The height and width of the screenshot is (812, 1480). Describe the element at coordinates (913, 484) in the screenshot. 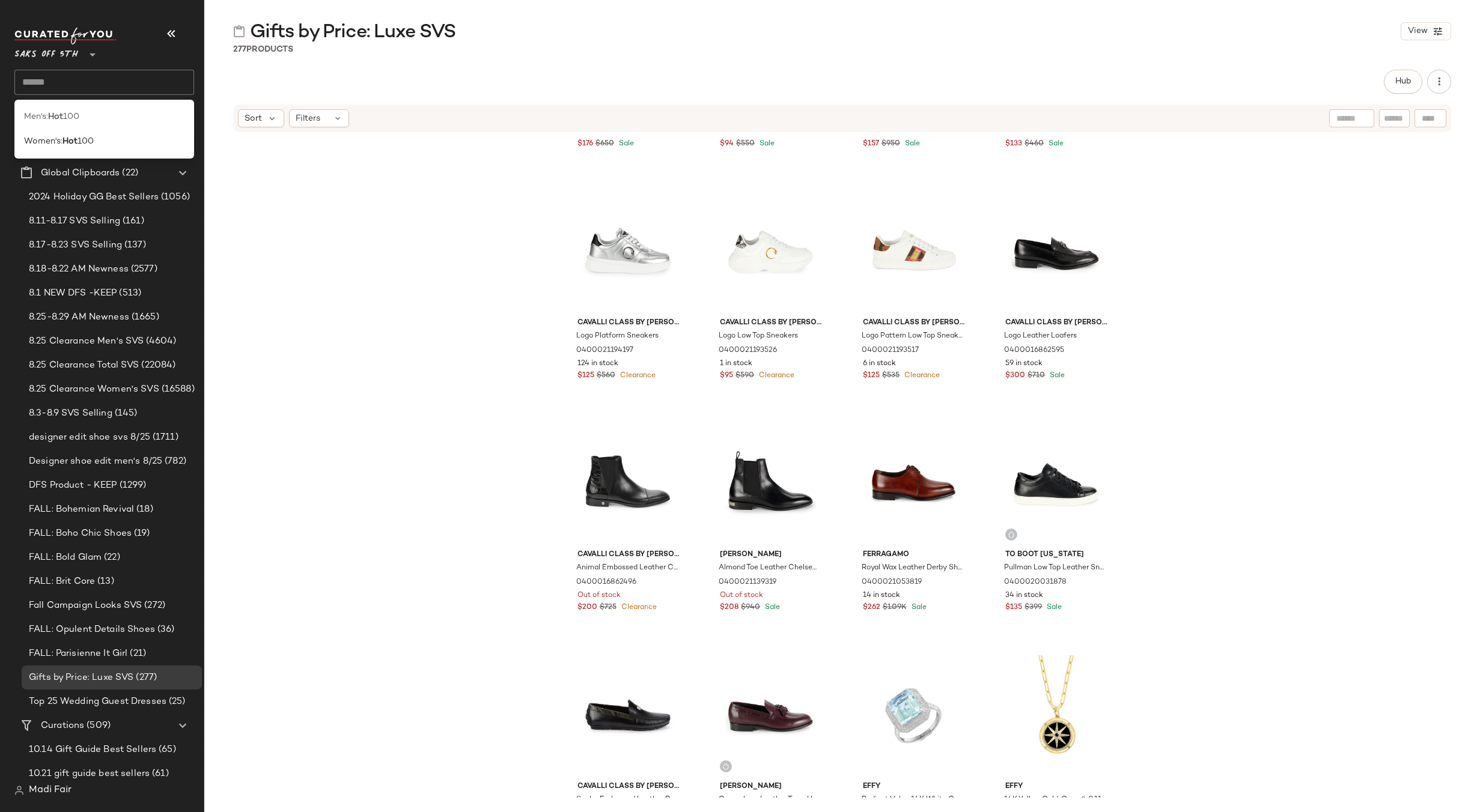

I see `img: 0400021053819_PARTAGAS` at that location.